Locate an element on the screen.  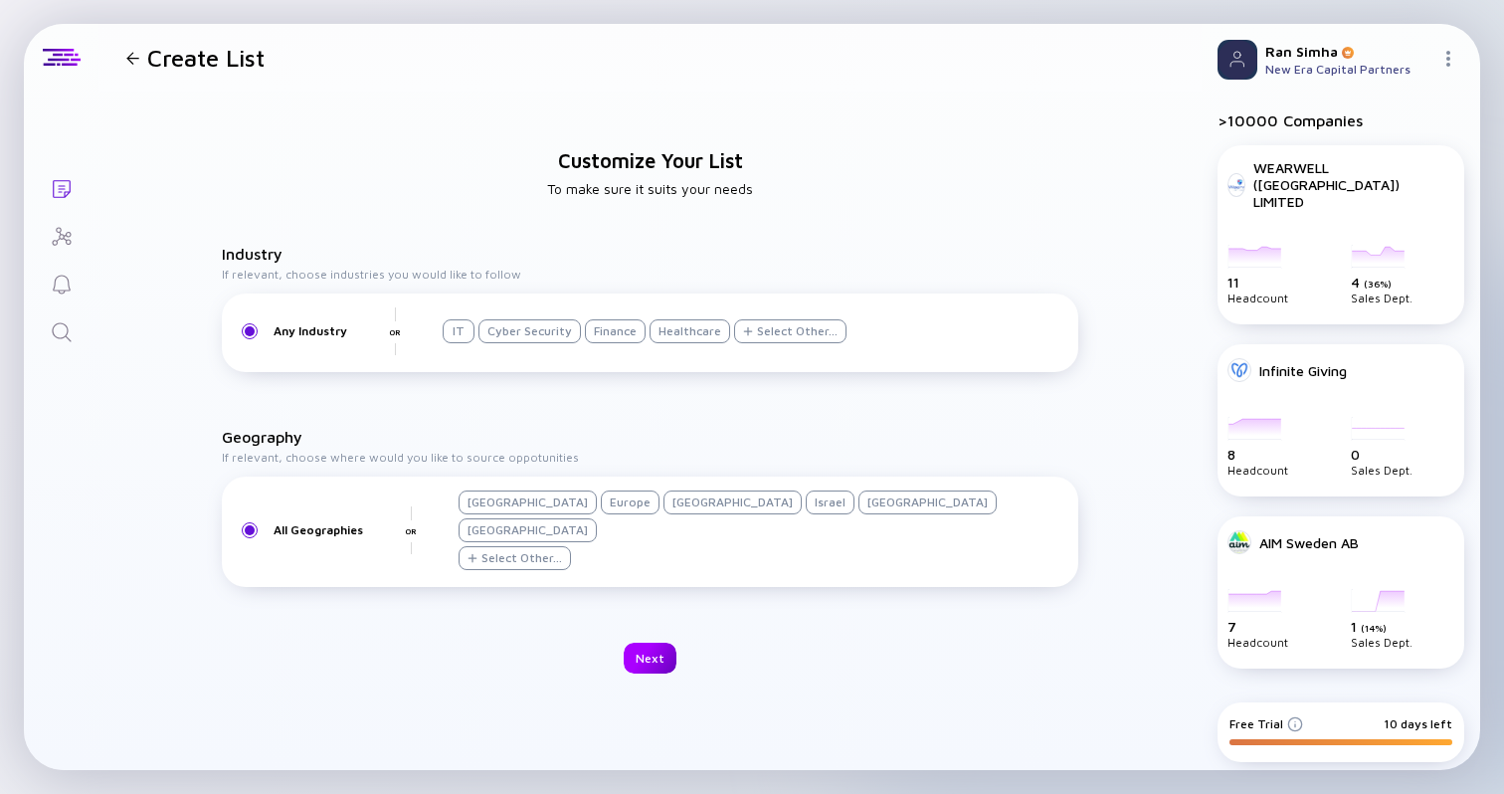
button: Next is located at coordinates (650, 658).